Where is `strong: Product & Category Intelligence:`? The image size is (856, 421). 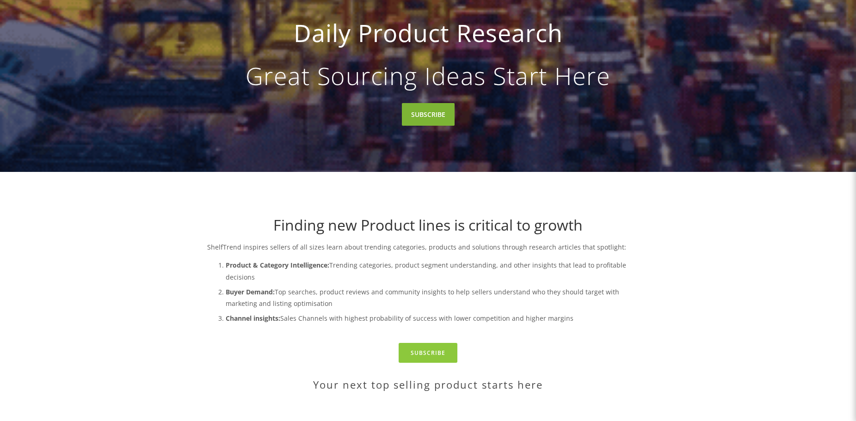 strong: Product & Category Intelligence: is located at coordinates (278, 265).